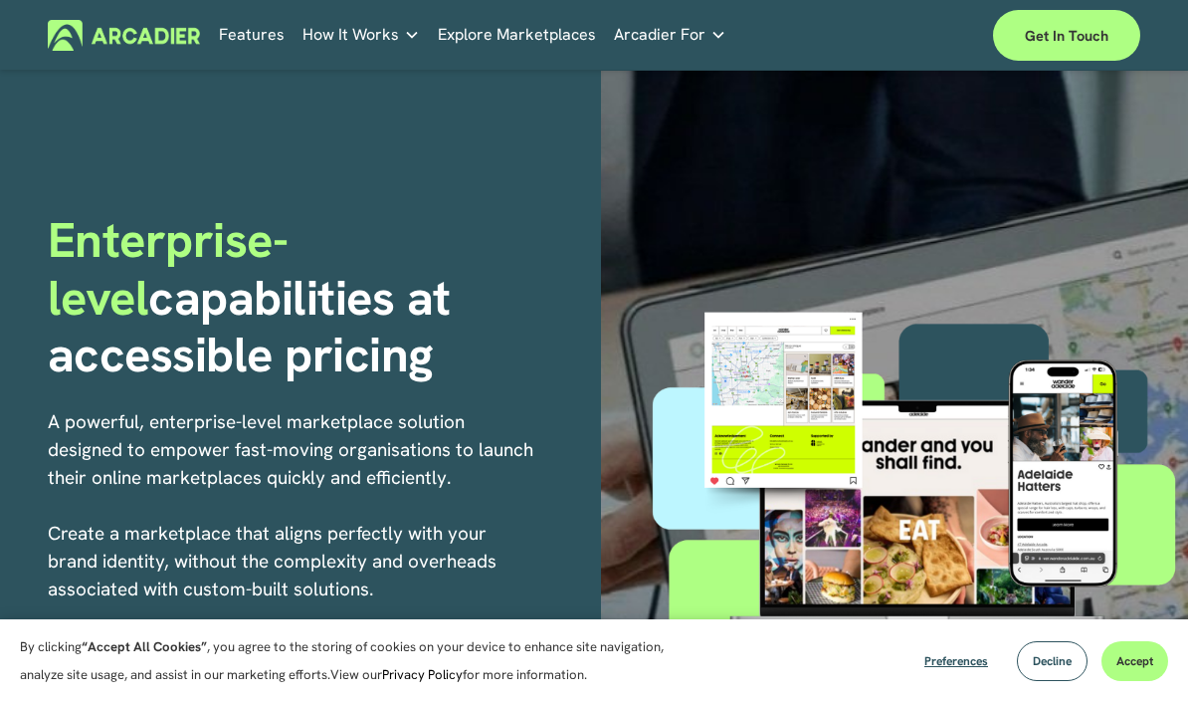 The height and width of the screenshot is (703, 1188). What do you see at coordinates (256, 326) in the screenshot?
I see `strong: capabilities at accessible pricing` at bounding box center [256, 326].